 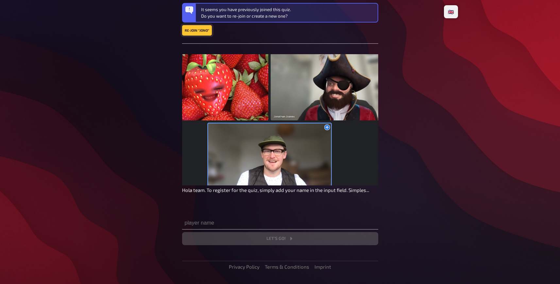 I want to click on img: Screenshot 2025-08-21 at 11.54.39, so click(x=280, y=120).